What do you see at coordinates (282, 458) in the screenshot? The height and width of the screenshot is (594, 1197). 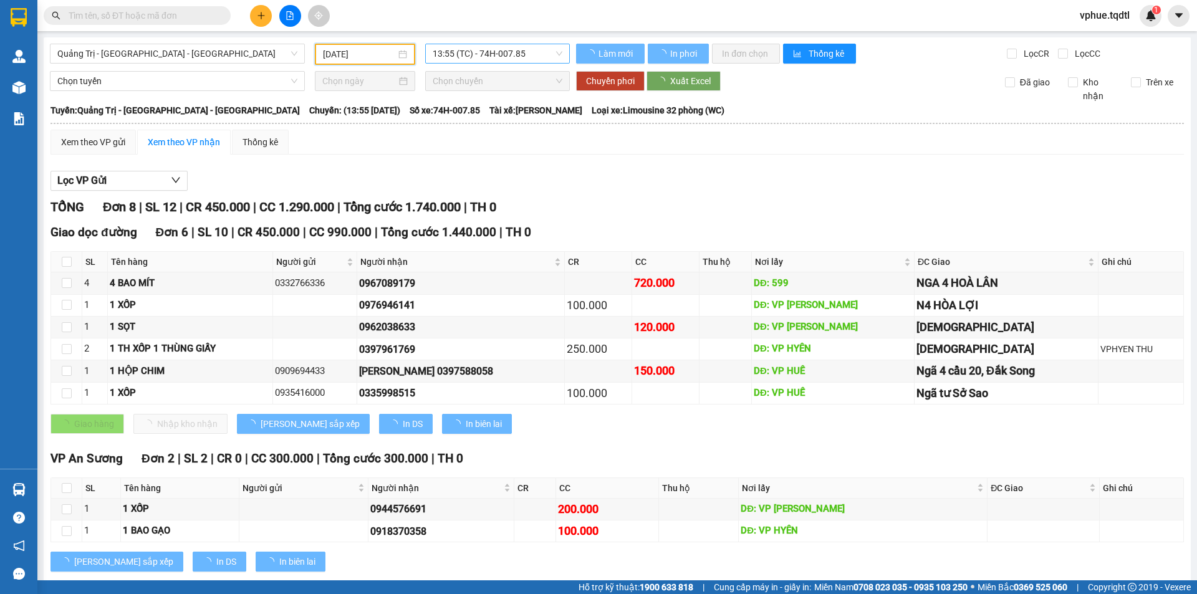 I see `span: CC 300.000` at bounding box center [282, 458].